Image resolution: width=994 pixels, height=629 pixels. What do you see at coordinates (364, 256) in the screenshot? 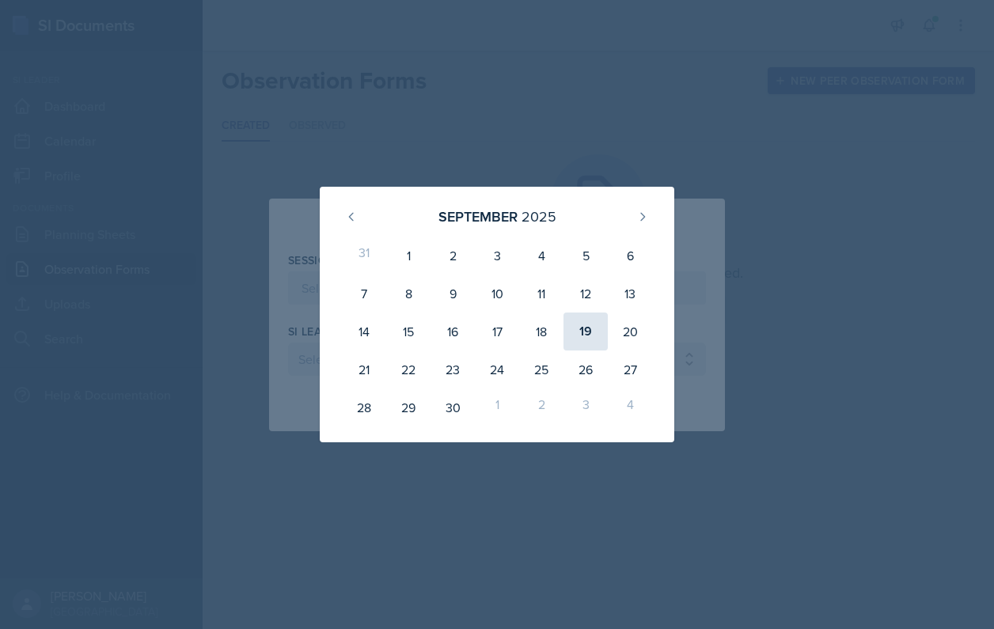
I see `div: 31` at bounding box center [364, 256].